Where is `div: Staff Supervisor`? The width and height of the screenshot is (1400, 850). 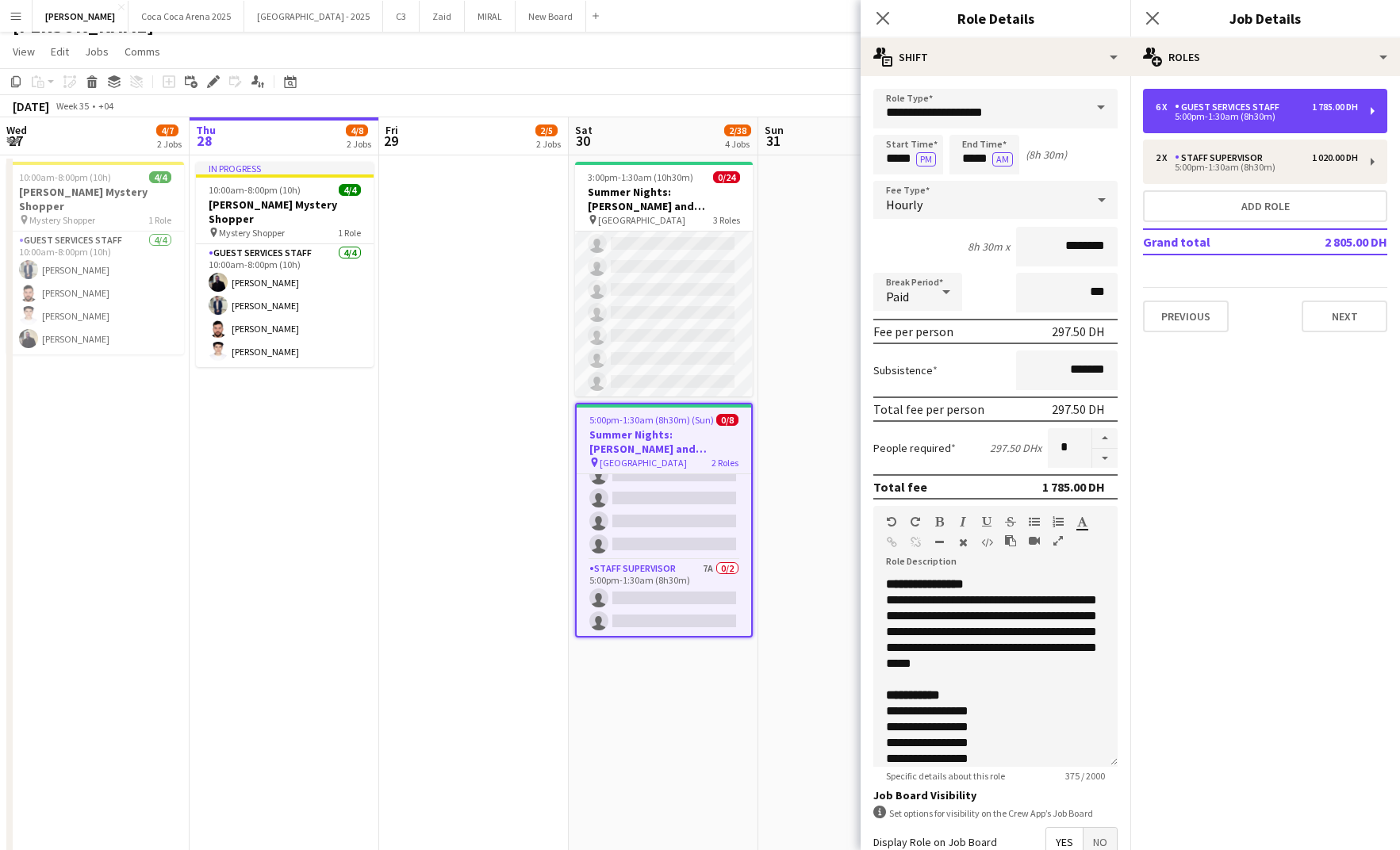
div: Staff Supervisor is located at coordinates (1222, 158).